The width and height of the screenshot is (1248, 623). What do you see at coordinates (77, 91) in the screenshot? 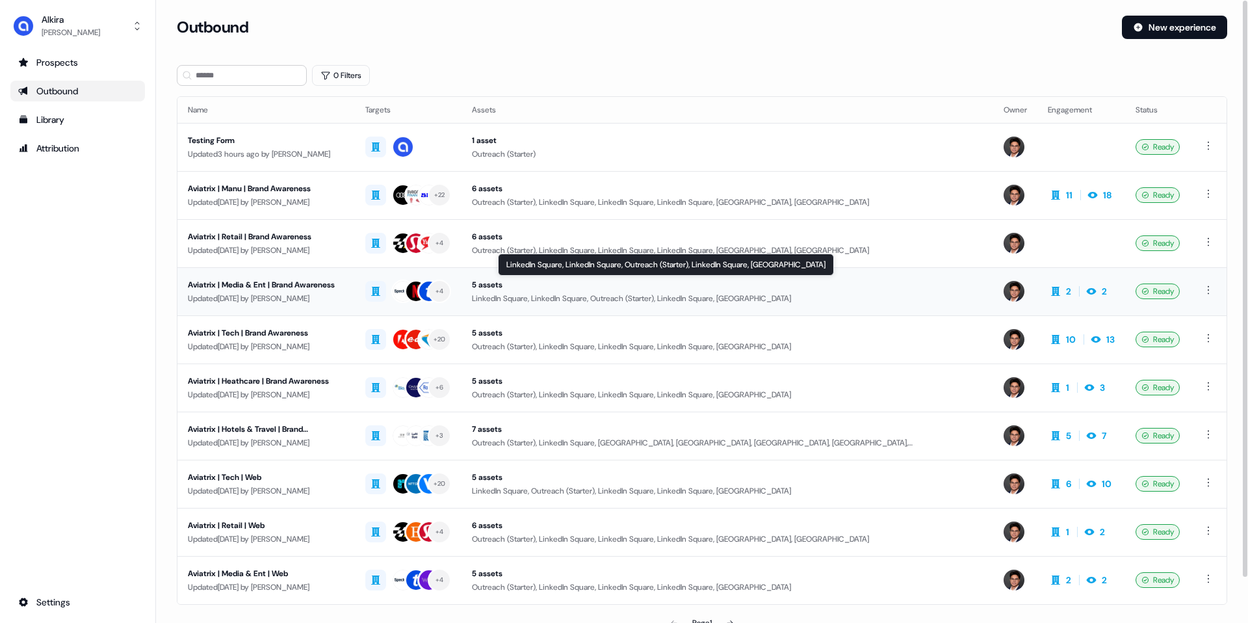
I see `div: Outbound` at bounding box center [77, 91].